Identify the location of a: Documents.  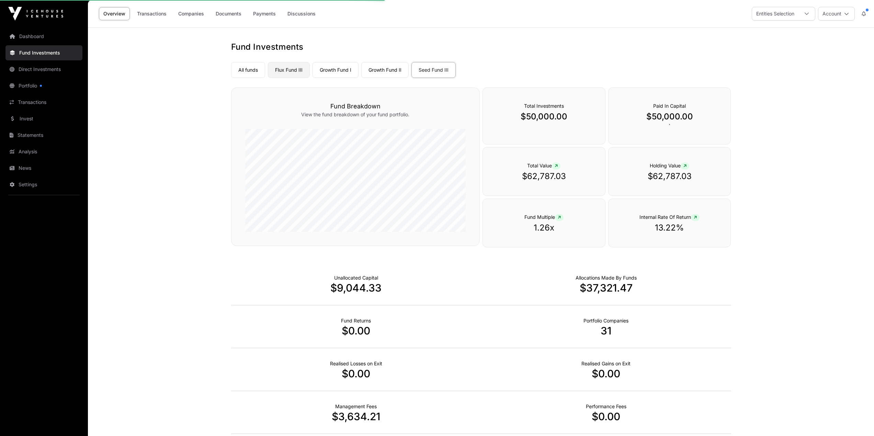
(228, 14).